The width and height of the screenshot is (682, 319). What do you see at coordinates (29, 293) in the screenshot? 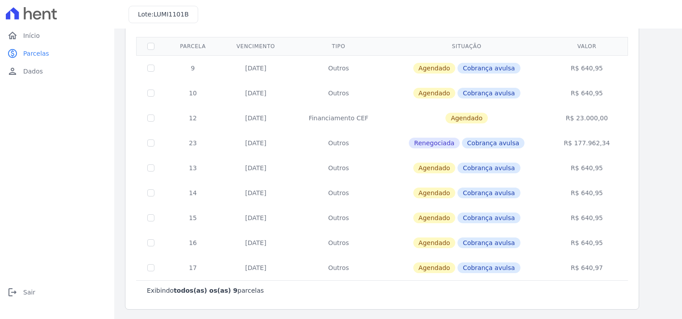
I see `span: Sair` at bounding box center [29, 293].